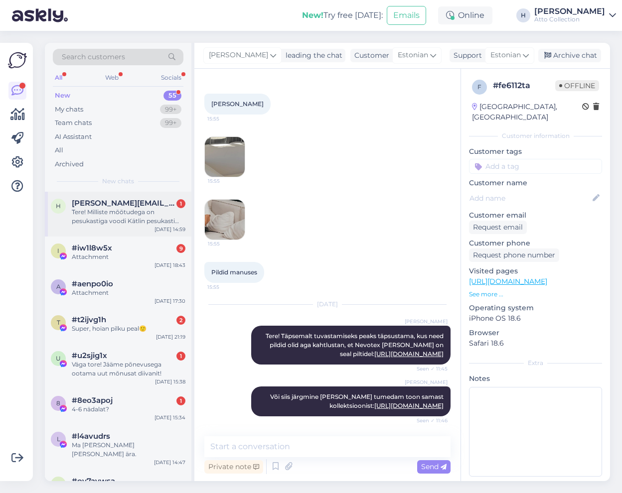 This screenshot has width=622, height=493. I want to click on span: f, so click(479, 87).